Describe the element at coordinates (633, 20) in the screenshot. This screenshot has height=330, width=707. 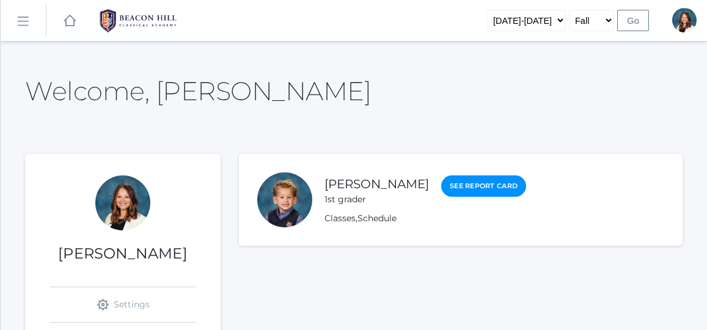
I see `input: Go` at that location.